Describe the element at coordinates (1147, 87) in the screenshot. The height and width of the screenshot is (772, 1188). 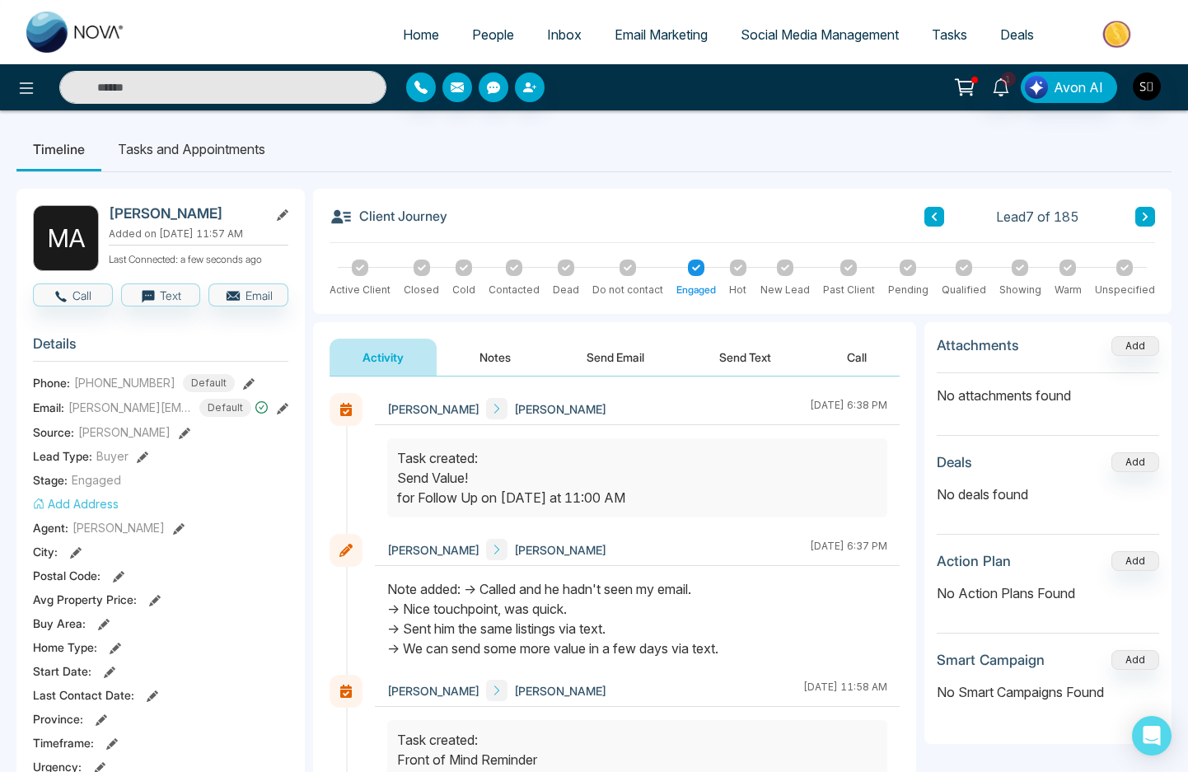
I see `img: User Avatar` at that location.